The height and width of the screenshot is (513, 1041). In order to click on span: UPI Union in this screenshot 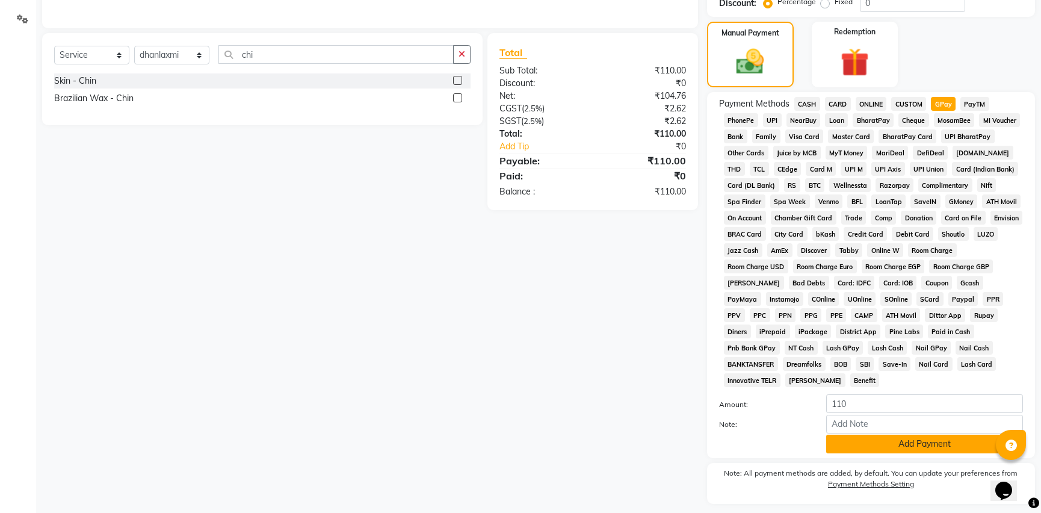, I will do `click(928, 168)`.